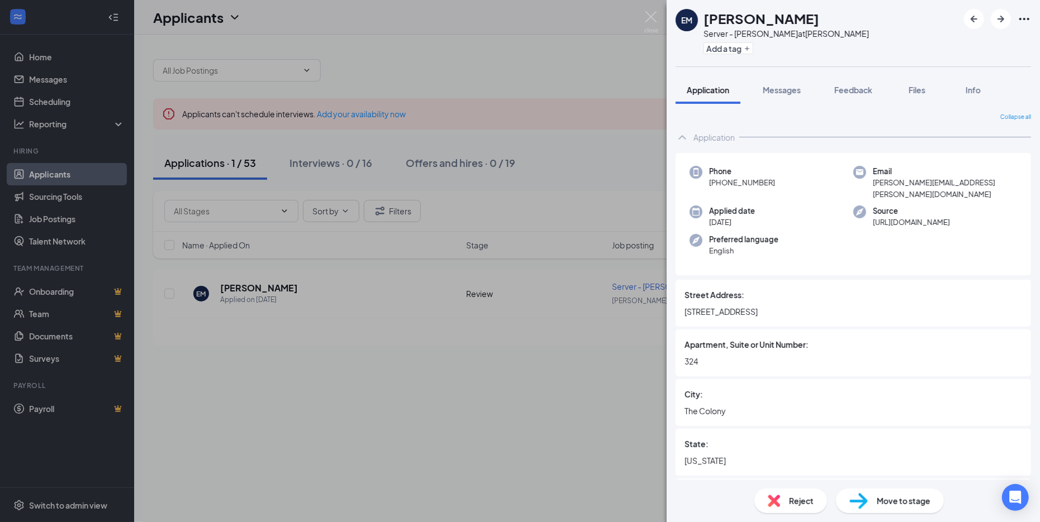  I want to click on span: Info, so click(973, 90).